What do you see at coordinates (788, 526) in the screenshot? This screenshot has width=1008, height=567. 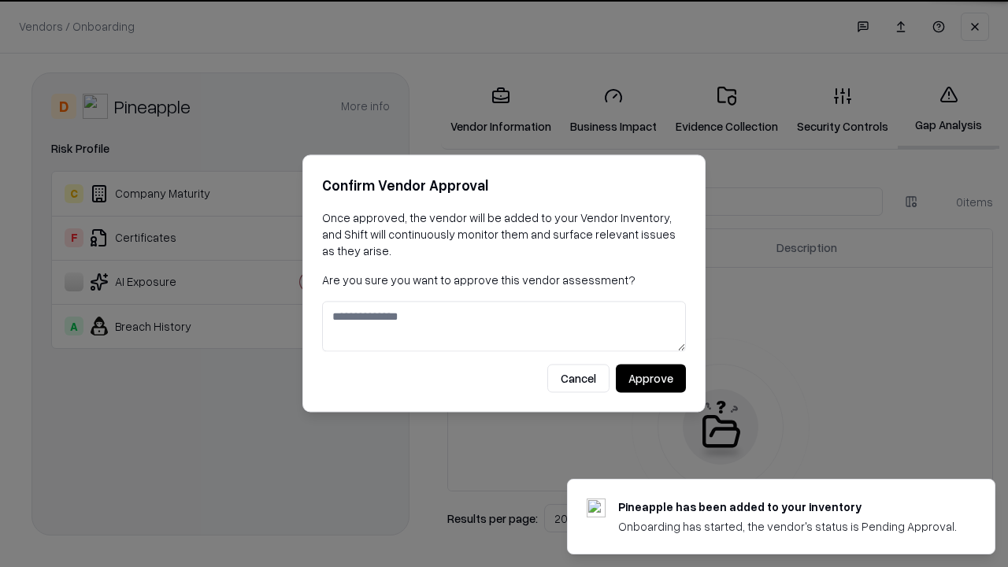 I see `div: Onboarding has started, the vendor's status is Pending Approval.` at bounding box center [788, 526].